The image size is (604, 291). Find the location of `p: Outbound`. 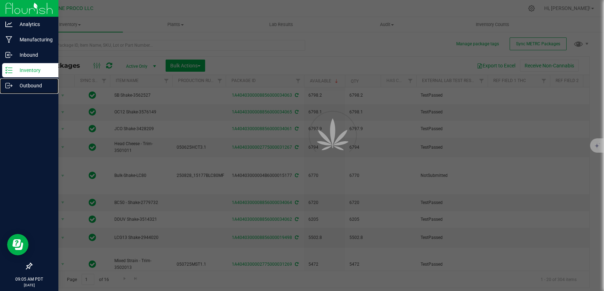

p: Outbound is located at coordinates (34, 85).